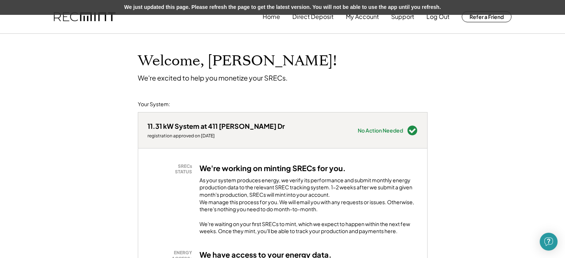  I want to click on div: We're excited to help you monetize your SRECs., so click(213, 78).